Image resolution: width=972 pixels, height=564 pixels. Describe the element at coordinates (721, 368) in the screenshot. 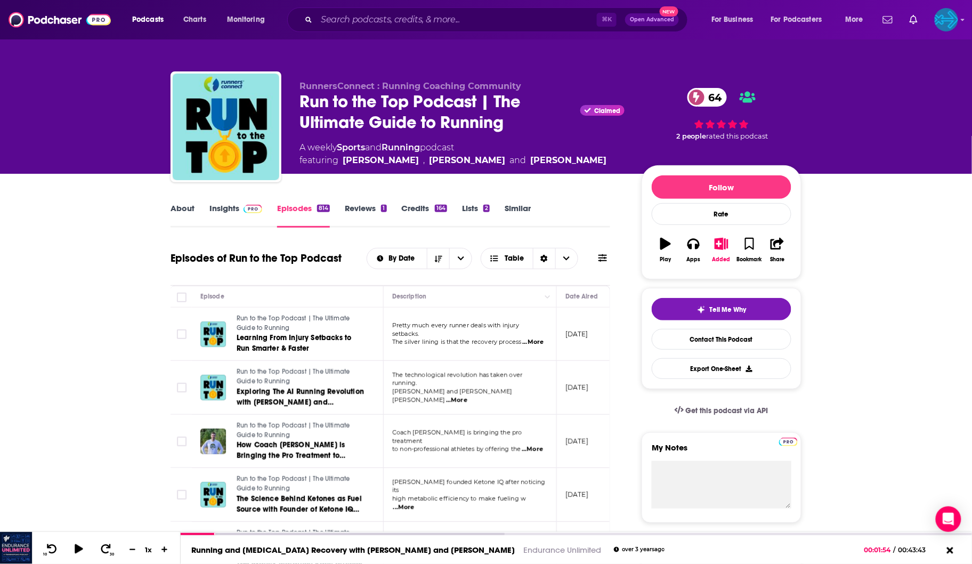

I see `button: Export One-Sheet` at that location.